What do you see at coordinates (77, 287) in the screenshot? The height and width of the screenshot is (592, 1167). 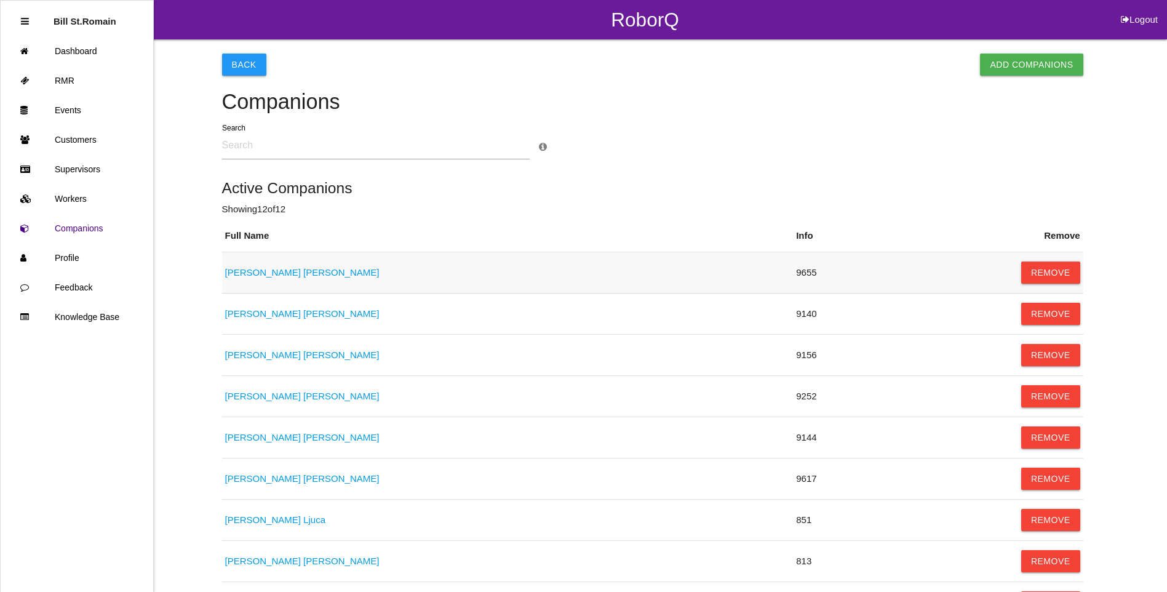 I see `a: Feedback` at bounding box center [77, 287].